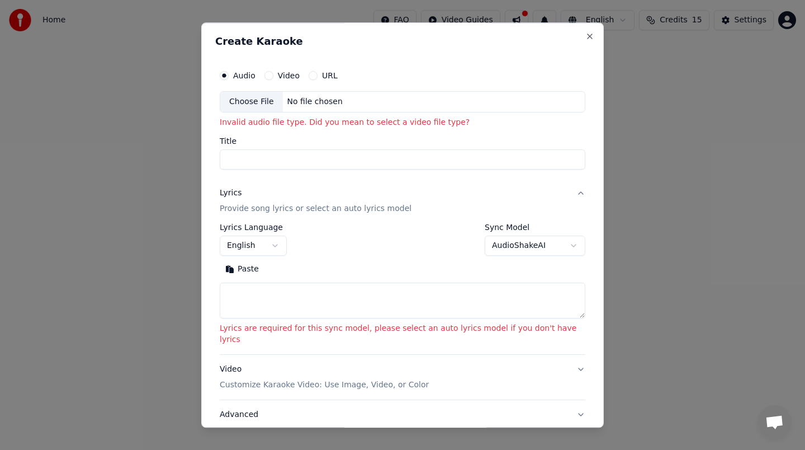 Image resolution: width=805 pixels, height=450 pixels. I want to click on p: Invalid audio file type. Did you mean to select a video file type?, so click(403, 122).